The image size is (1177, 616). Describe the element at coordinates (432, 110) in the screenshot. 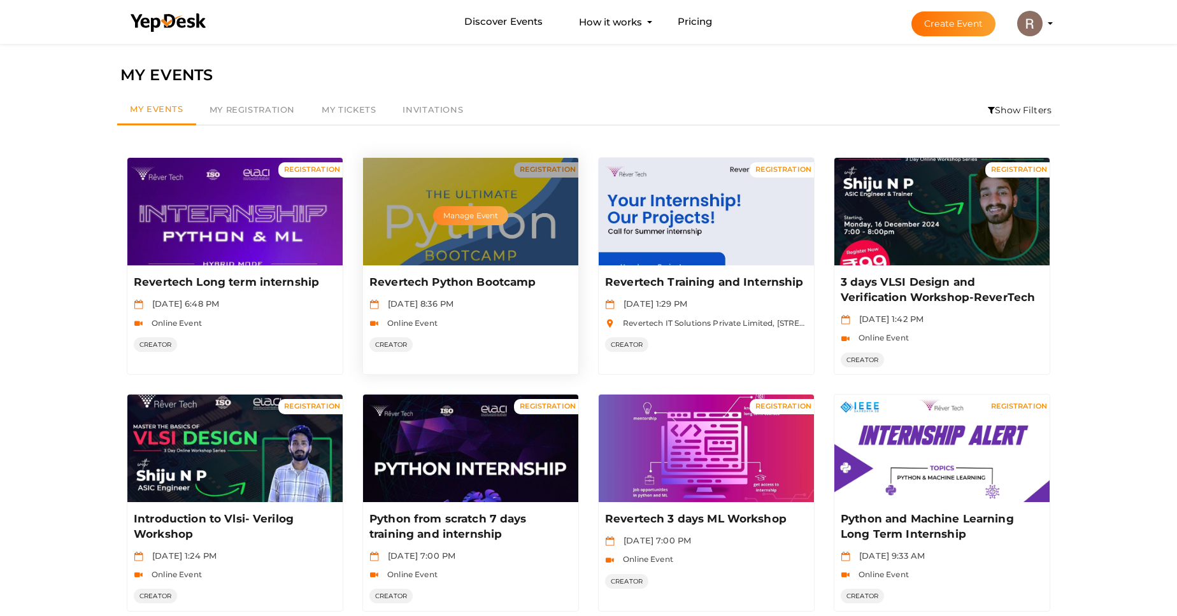

I see `span: Invitations` at that location.